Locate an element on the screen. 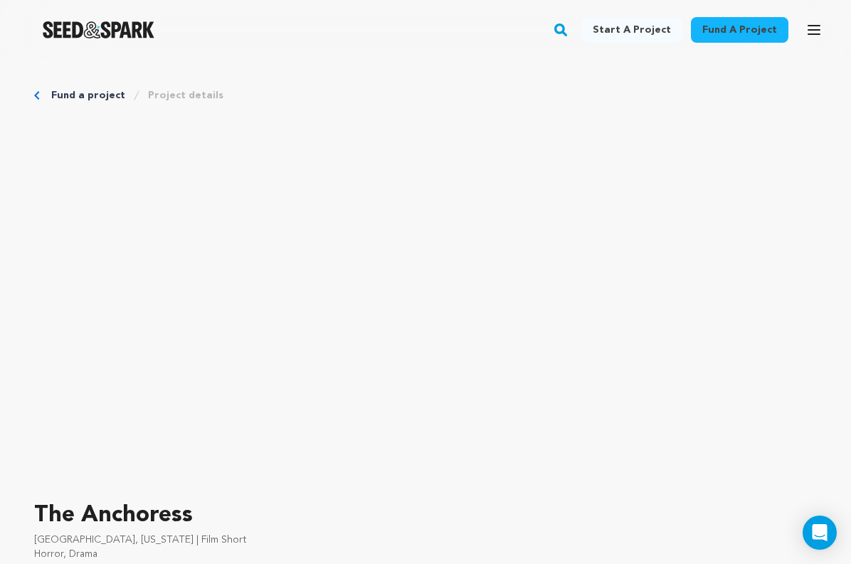  a: Seed&Spark Homepage is located at coordinates (98, 30).